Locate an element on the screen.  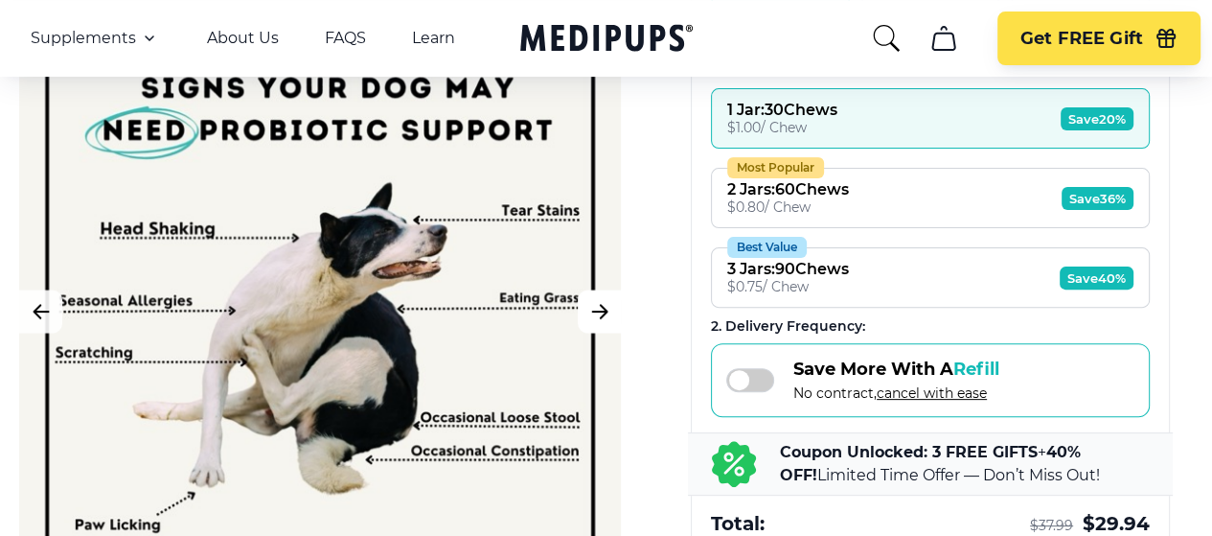
a: Medipups is located at coordinates (606, 39).